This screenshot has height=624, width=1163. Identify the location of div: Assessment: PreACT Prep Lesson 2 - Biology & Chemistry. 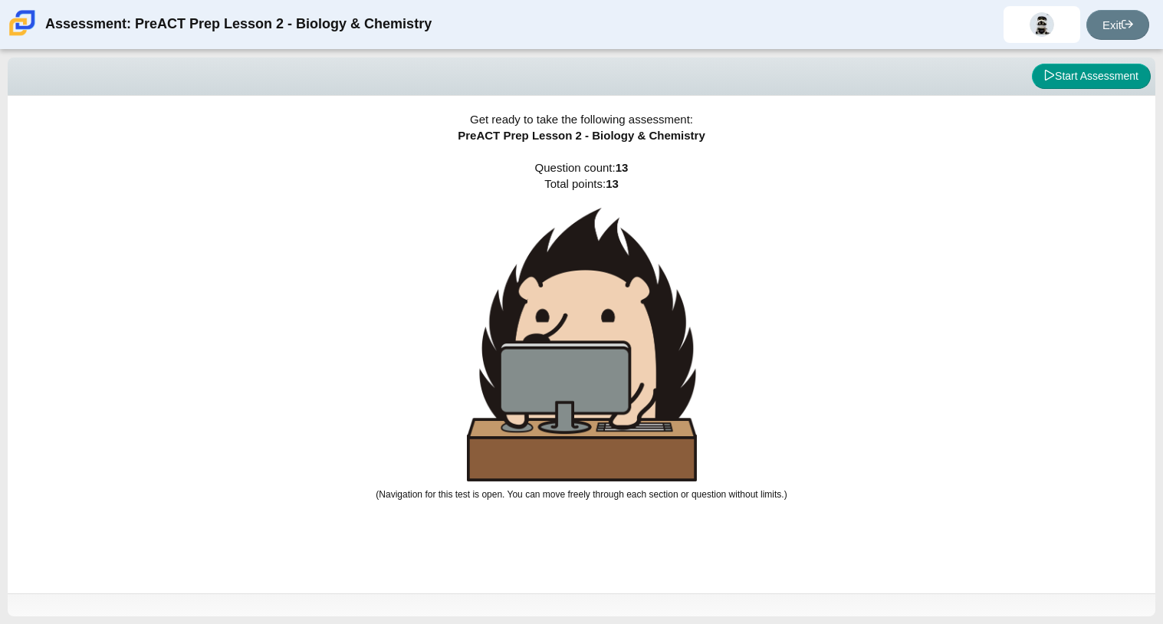
(238, 25).